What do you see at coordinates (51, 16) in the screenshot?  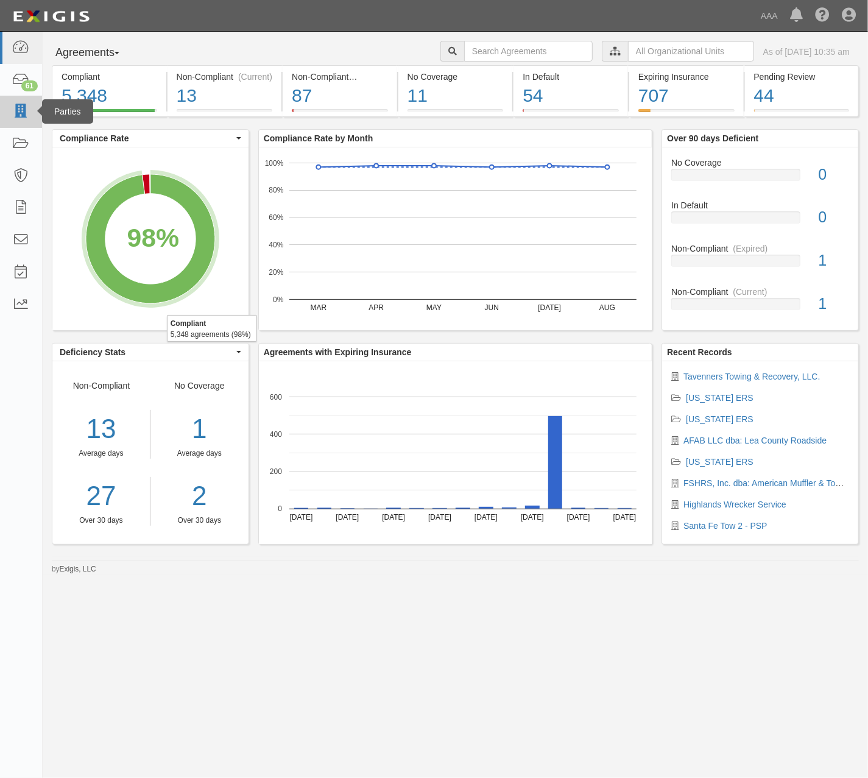 I see `img: logo-5460c22ac91f19d4615b14bd174203de0afe785f0fc80cf4dbbc73dc1793850b.png` at bounding box center [51, 16].